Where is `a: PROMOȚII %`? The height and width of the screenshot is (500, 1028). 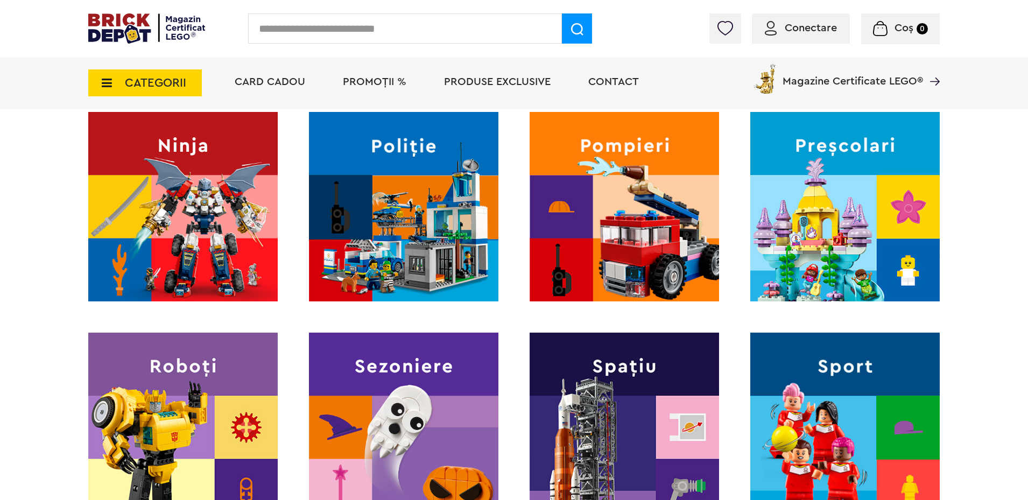
a: PROMOȚII % is located at coordinates (375, 82).